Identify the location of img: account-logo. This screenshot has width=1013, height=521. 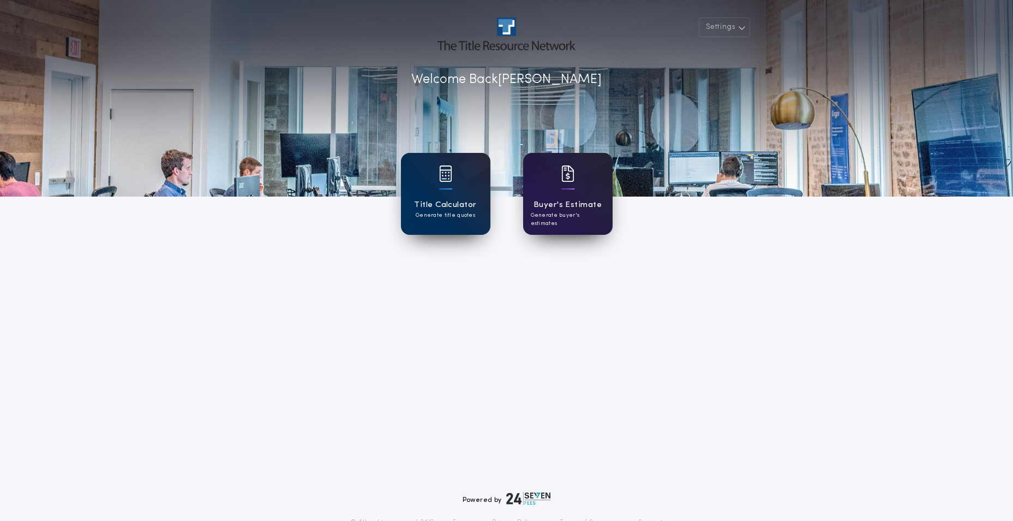
(506, 34).